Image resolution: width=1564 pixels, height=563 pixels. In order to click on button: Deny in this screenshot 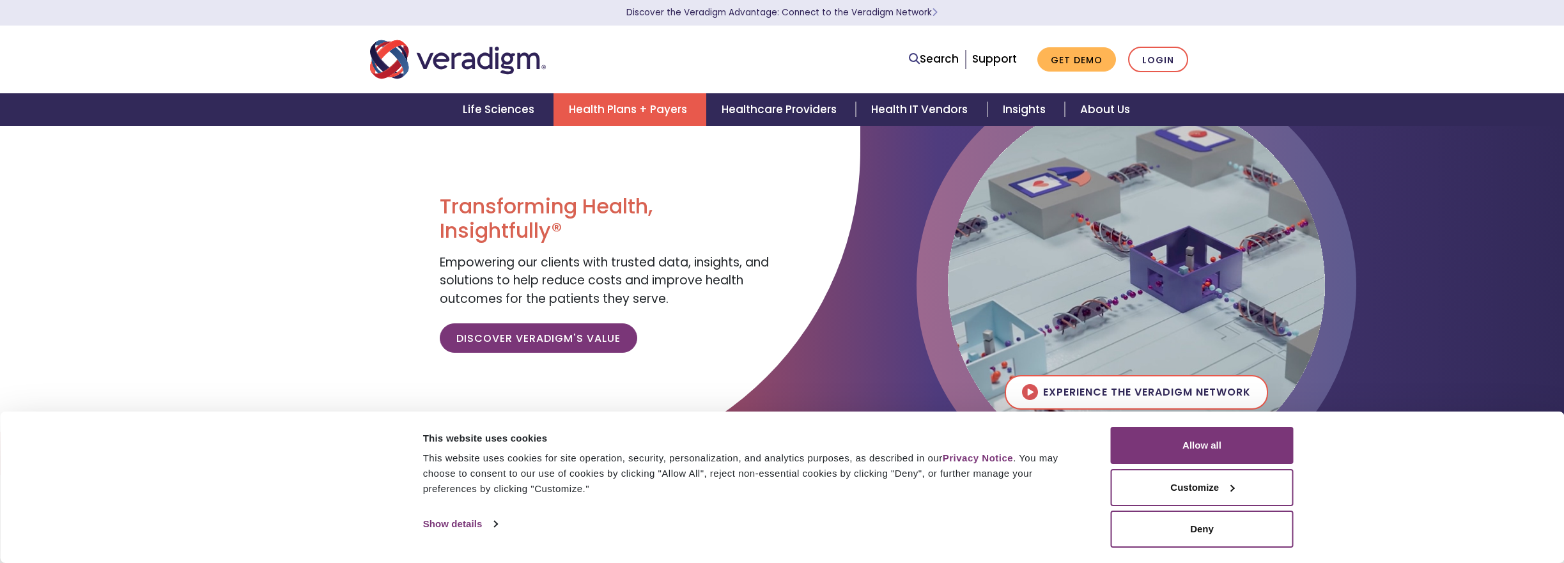, I will do `click(1202, 529)`.